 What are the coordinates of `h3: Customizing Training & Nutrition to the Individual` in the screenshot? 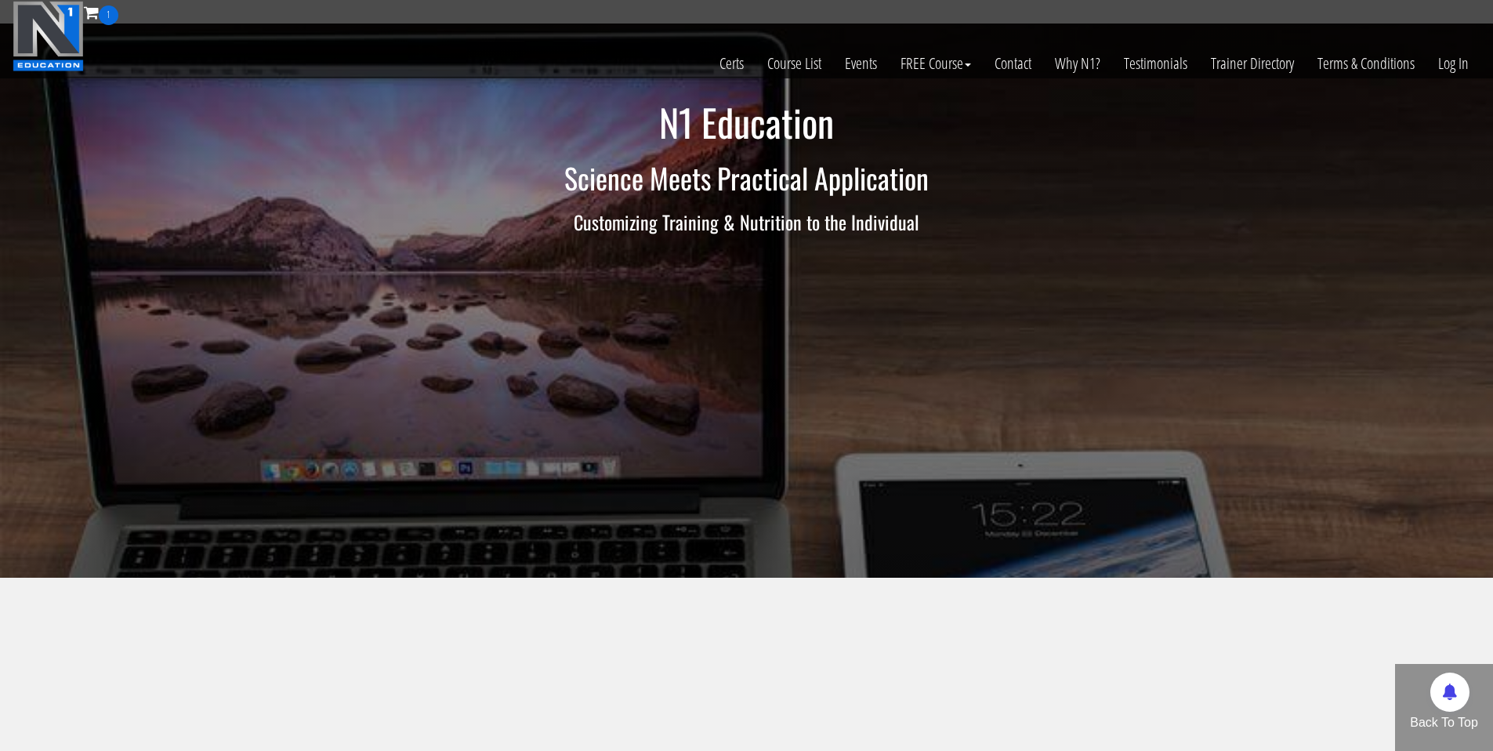 It's located at (747, 222).